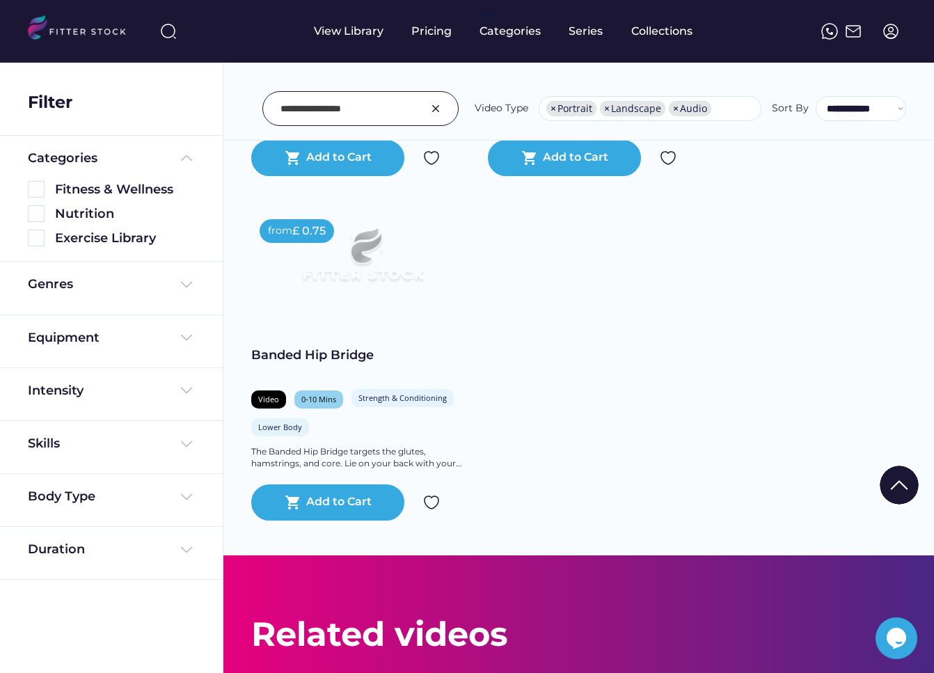 The height and width of the screenshot is (673, 934). I want to click on li: Landscape, so click(633, 109).